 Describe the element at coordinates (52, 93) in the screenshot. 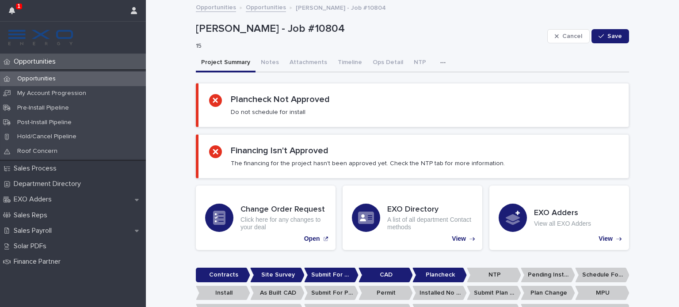

I see `p: My Account Progression` at that location.